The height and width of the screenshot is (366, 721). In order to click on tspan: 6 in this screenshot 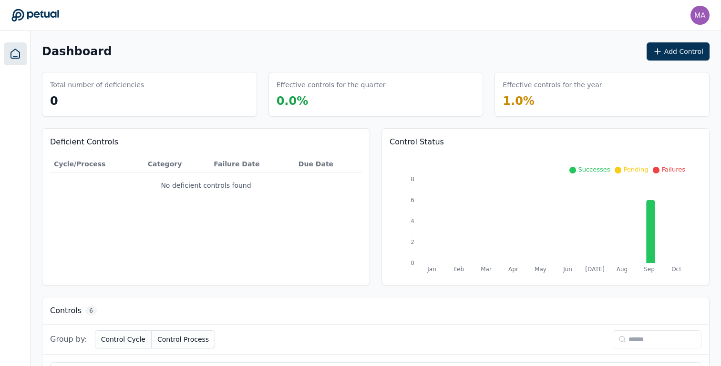, I will do `click(412, 200)`.